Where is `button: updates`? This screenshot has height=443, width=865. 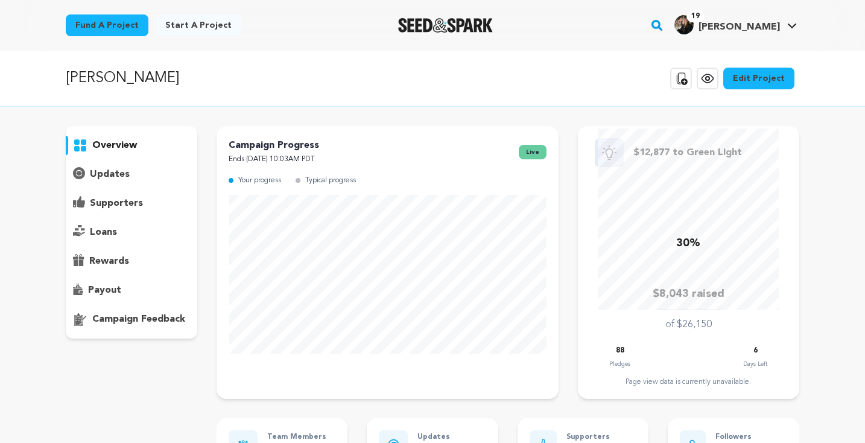 button: updates is located at coordinates (132, 174).